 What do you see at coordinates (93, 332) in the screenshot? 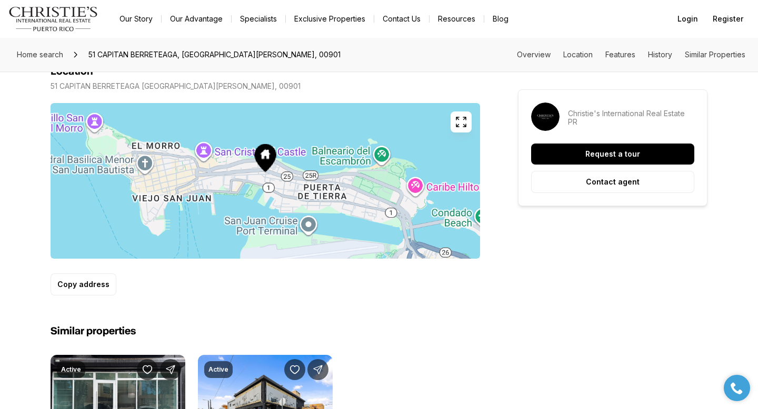
I see `h2: Similar properties` at bounding box center [93, 332].